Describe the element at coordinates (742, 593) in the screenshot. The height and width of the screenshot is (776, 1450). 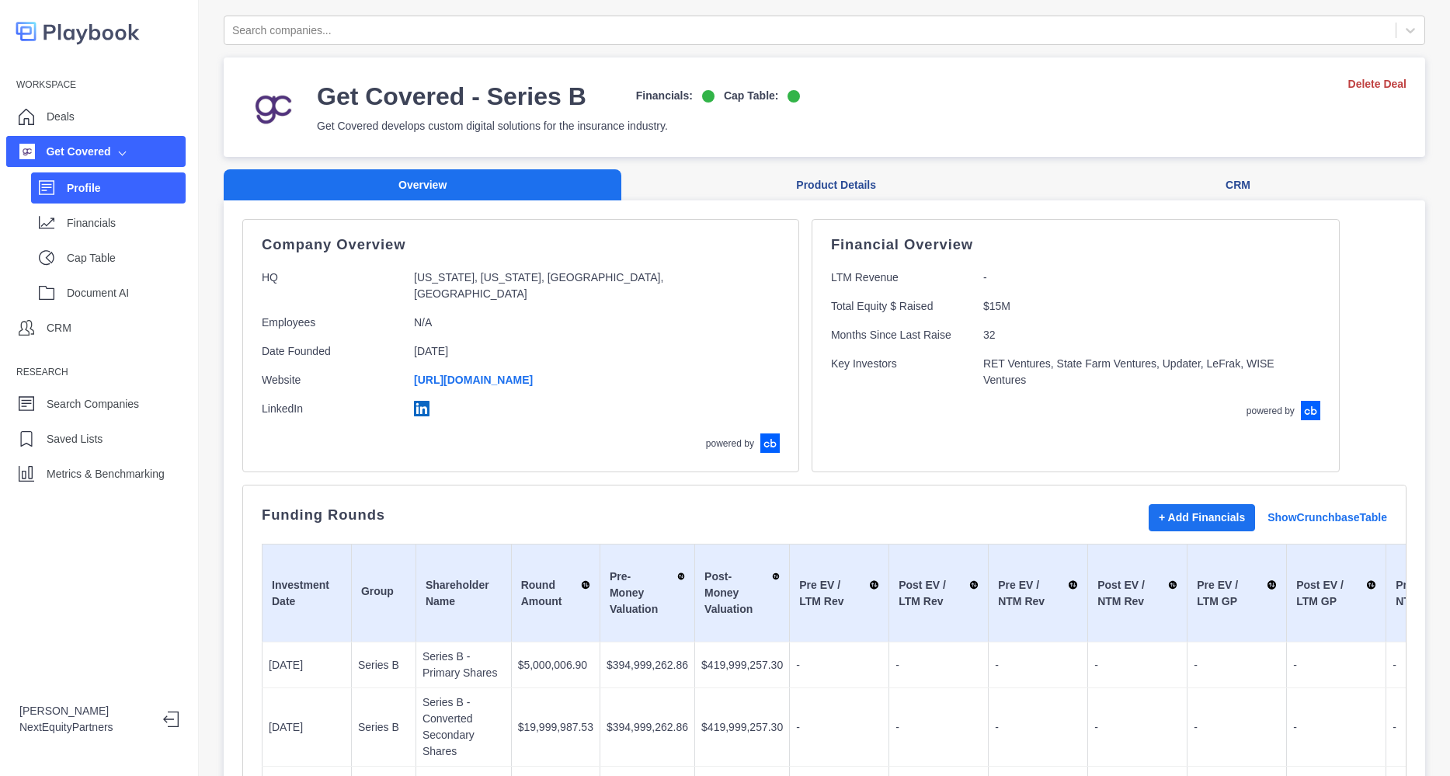
I see `div: Post-Money Valuation` at that location.